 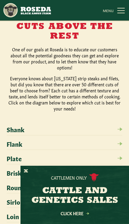 What do you see at coordinates (64, 32) in the screenshot?
I see `h2: Cuts Above The Rest` at bounding box center [64, 32].